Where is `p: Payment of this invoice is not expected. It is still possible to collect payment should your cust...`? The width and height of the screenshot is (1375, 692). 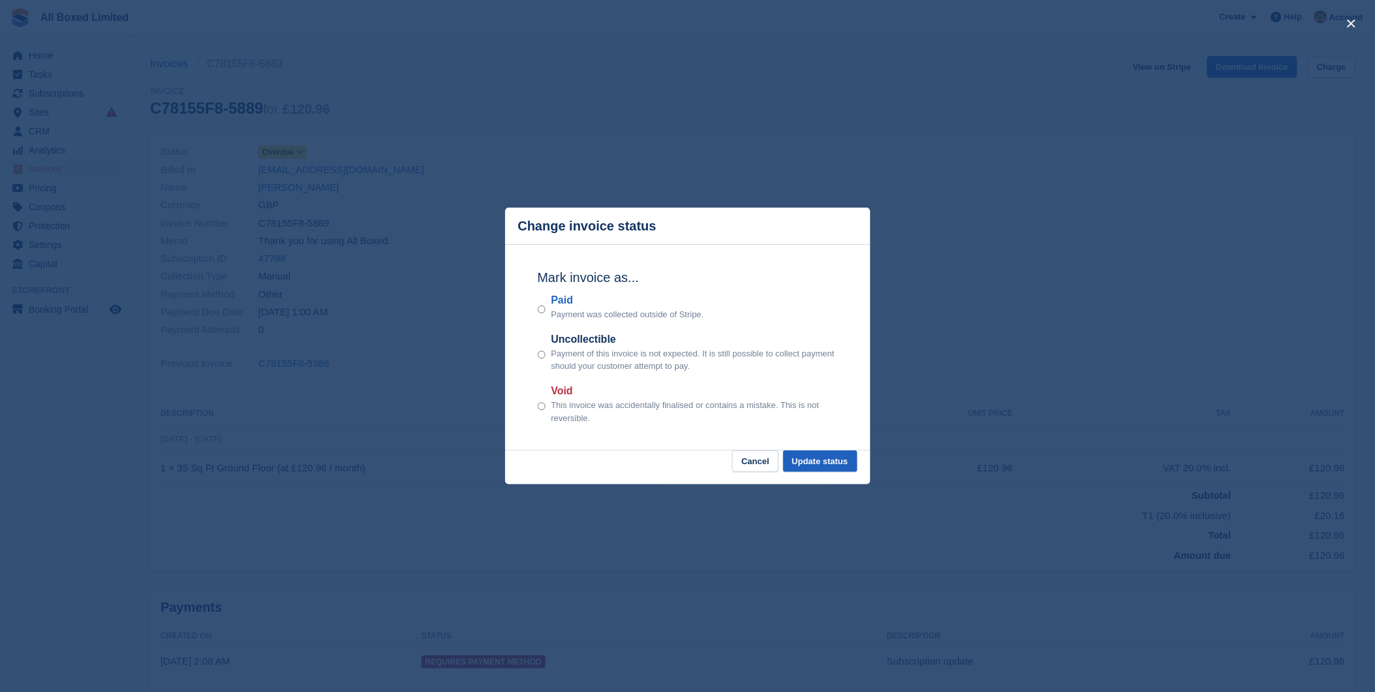 p: Payment of this invoice is not expected. It is still possible to collect payment should your cust... is located at coordinates (694, 360).